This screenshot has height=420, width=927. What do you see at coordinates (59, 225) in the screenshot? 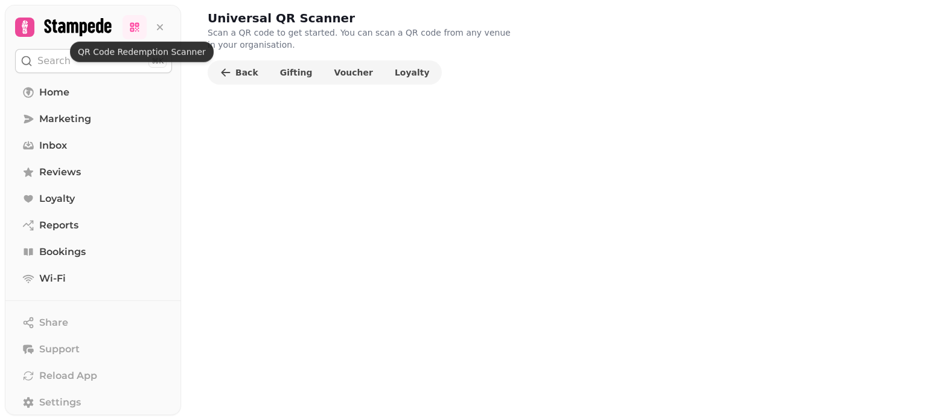
I see `span: Reports` at bounding box center [59, 225].